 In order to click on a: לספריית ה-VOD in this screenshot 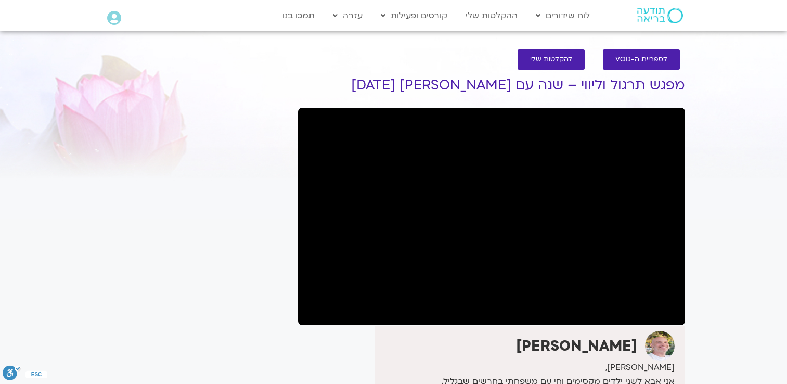, I will do `click(642, 59)`.